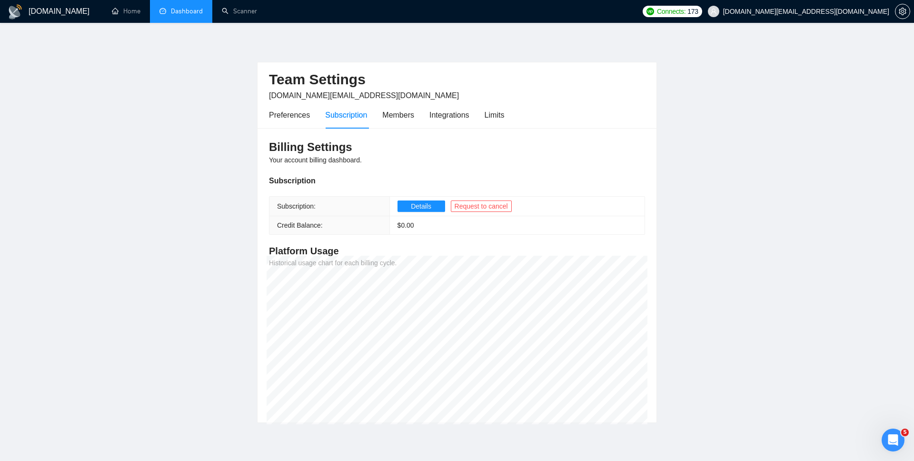  I want to click on div: Members, so click(398, 115).